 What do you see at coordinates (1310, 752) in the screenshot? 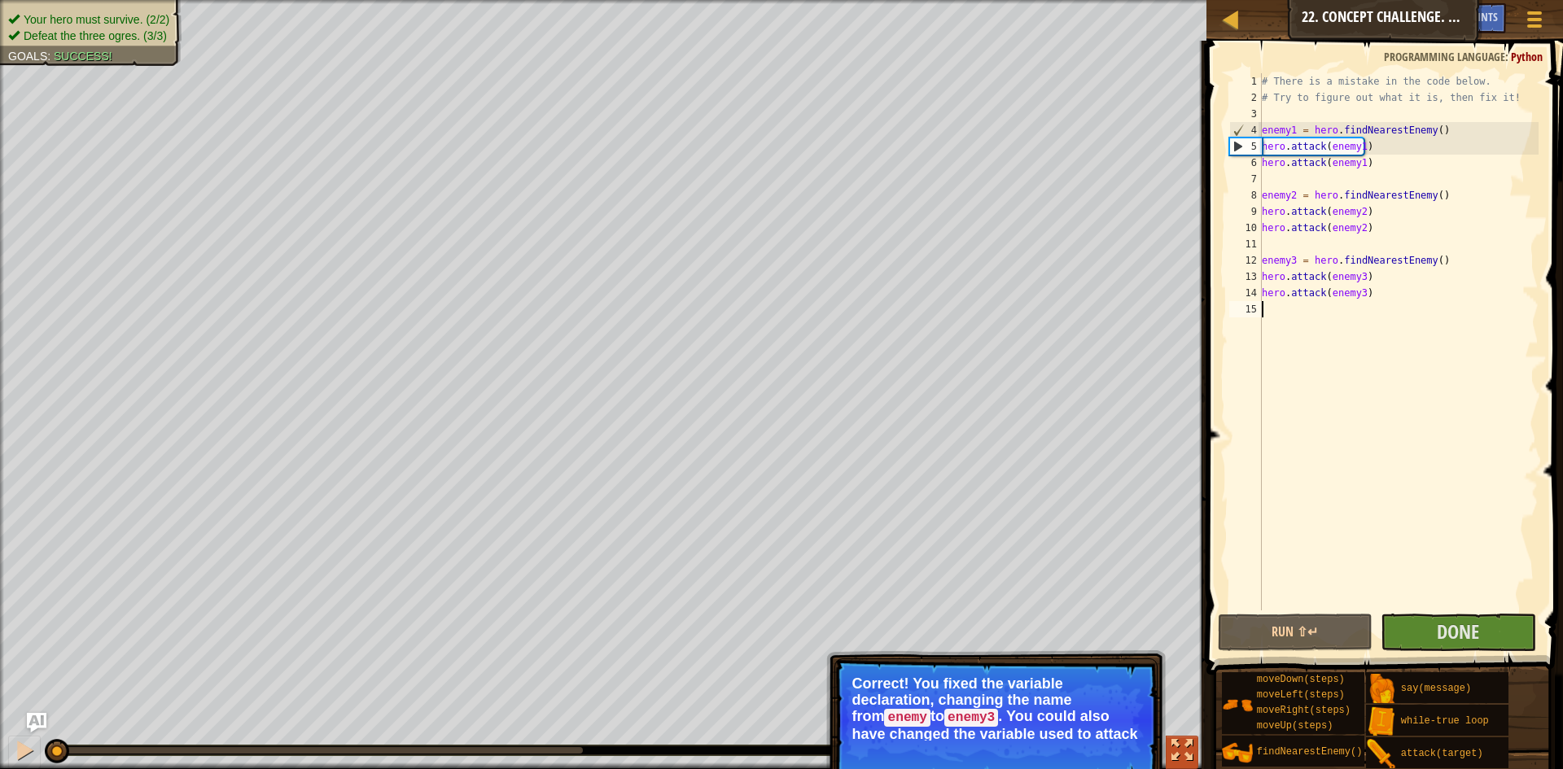
I see `span: findNearestEnemy()` at bounding box center [1310, 752].